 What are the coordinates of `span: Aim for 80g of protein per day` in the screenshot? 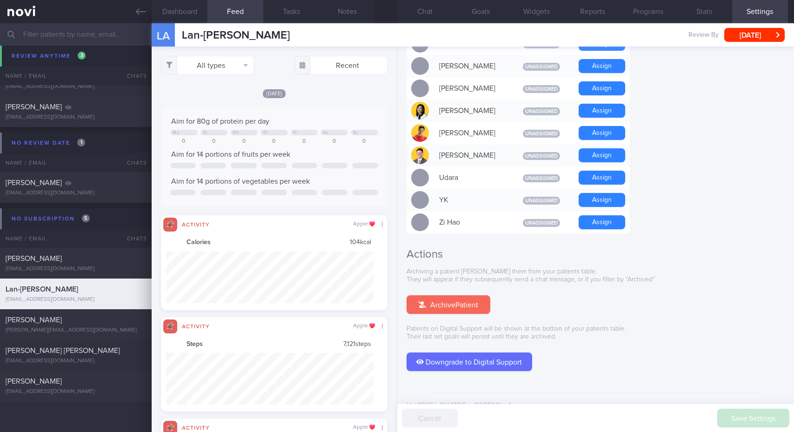 It's located at (220, 121).